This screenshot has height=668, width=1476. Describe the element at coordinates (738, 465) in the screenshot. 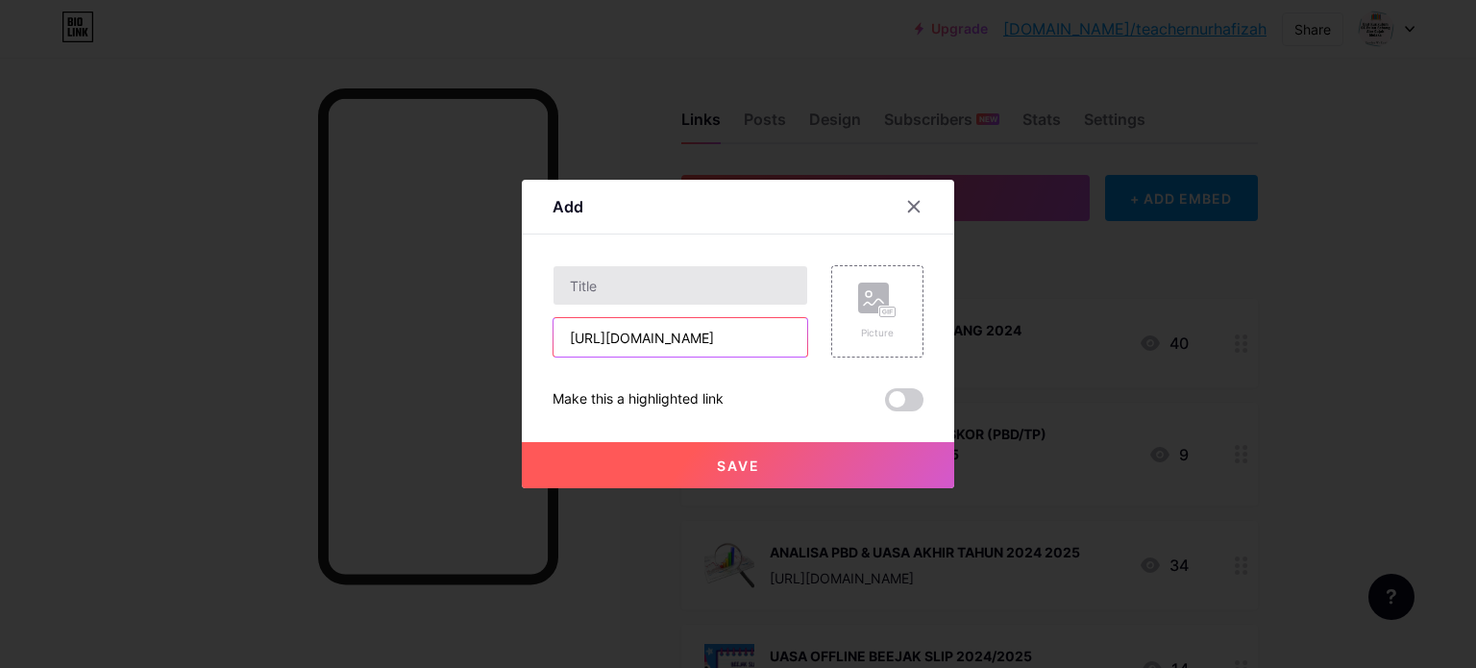

I see `span: Save` at that location.